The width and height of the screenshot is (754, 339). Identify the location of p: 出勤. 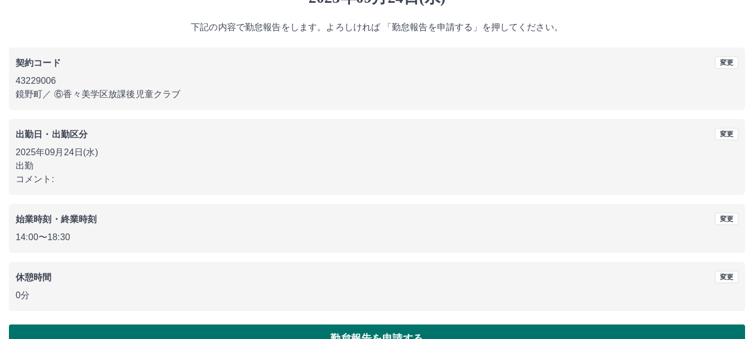
(377, 166).